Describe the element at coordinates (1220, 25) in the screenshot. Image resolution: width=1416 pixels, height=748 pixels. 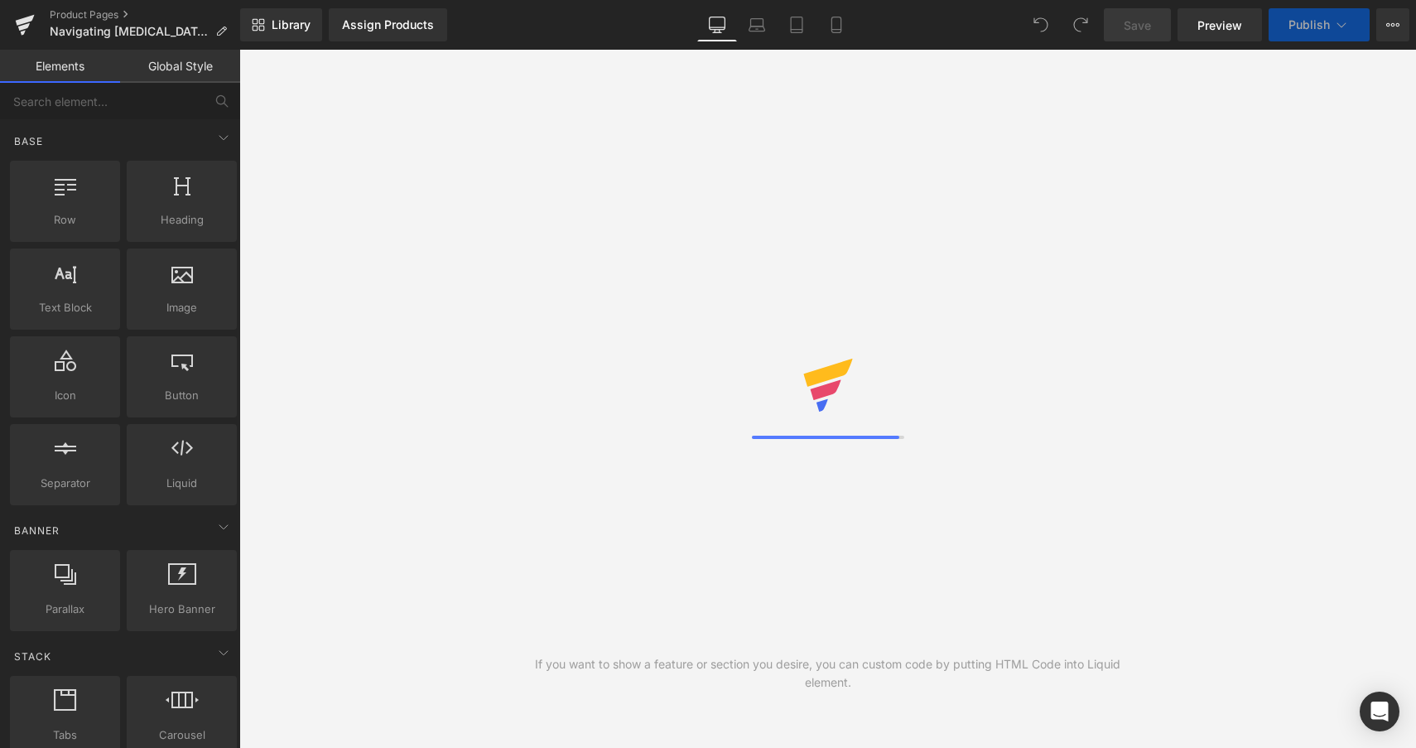
I see `a: Preview` at that location.